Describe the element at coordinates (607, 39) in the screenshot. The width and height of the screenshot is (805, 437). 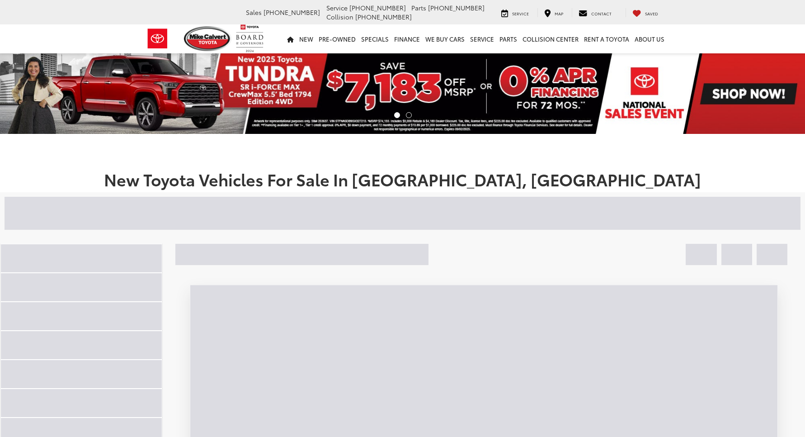
I see `a: Rent a Toyota` at that location.